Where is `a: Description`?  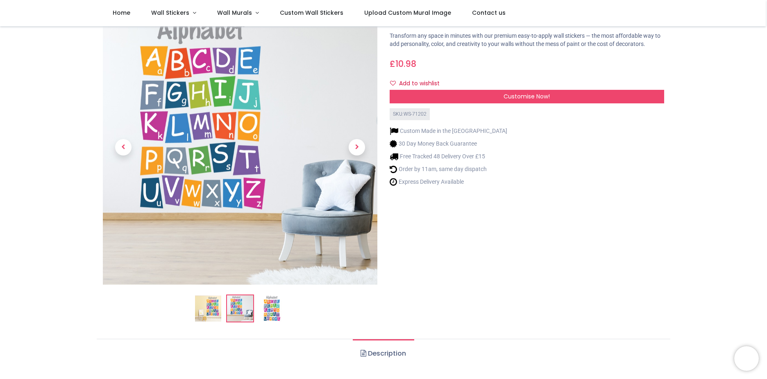 a: Description is located at coordinates (383, 353).